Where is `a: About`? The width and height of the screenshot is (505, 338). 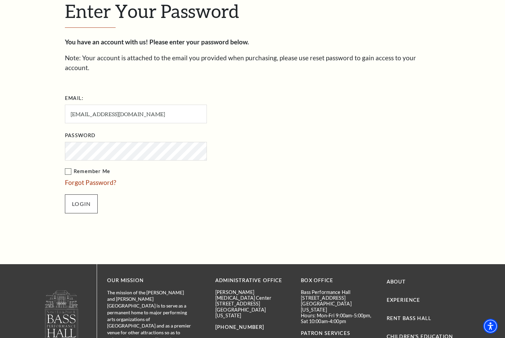
a: About is located at coordinates (396, 281).